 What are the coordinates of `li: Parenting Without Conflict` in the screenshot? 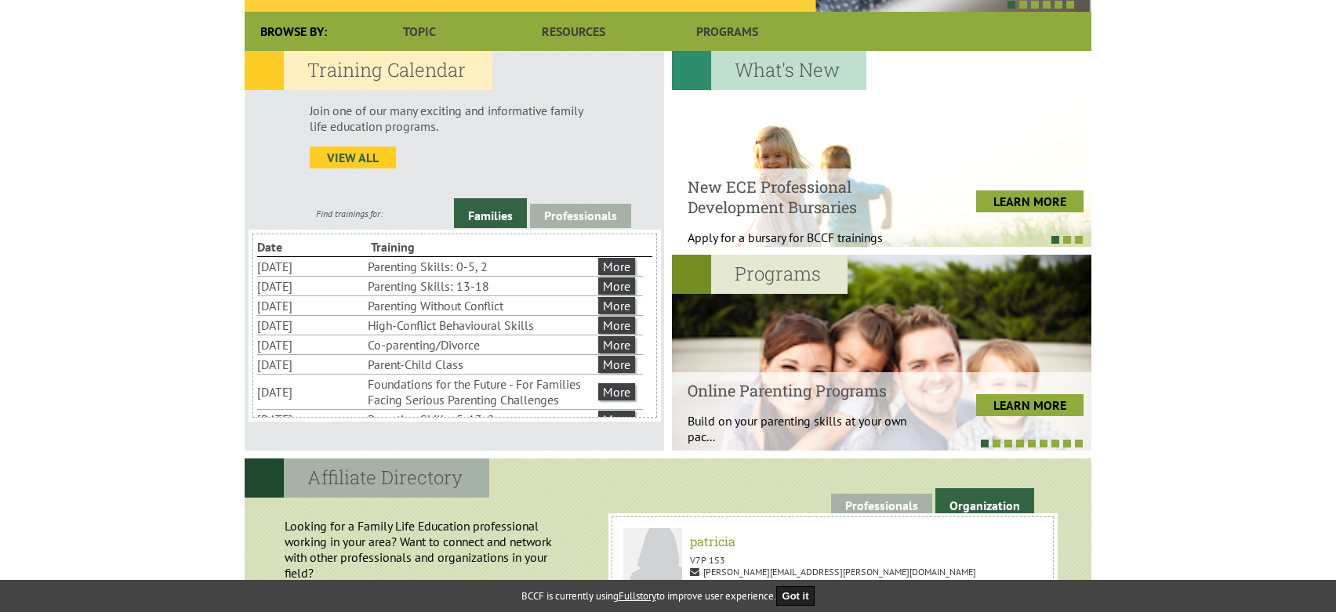 It's located at (481, 306).